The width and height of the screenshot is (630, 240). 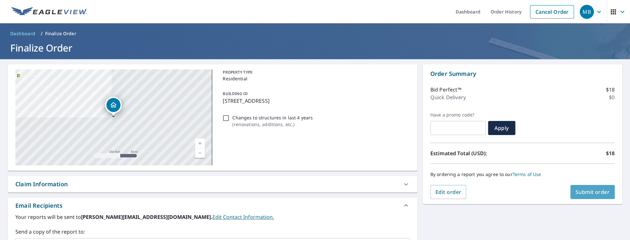 What do you see at coordinates (522, 74) in the screenshot?
I see `p: Order Summary` at bounding box center [522, 74].